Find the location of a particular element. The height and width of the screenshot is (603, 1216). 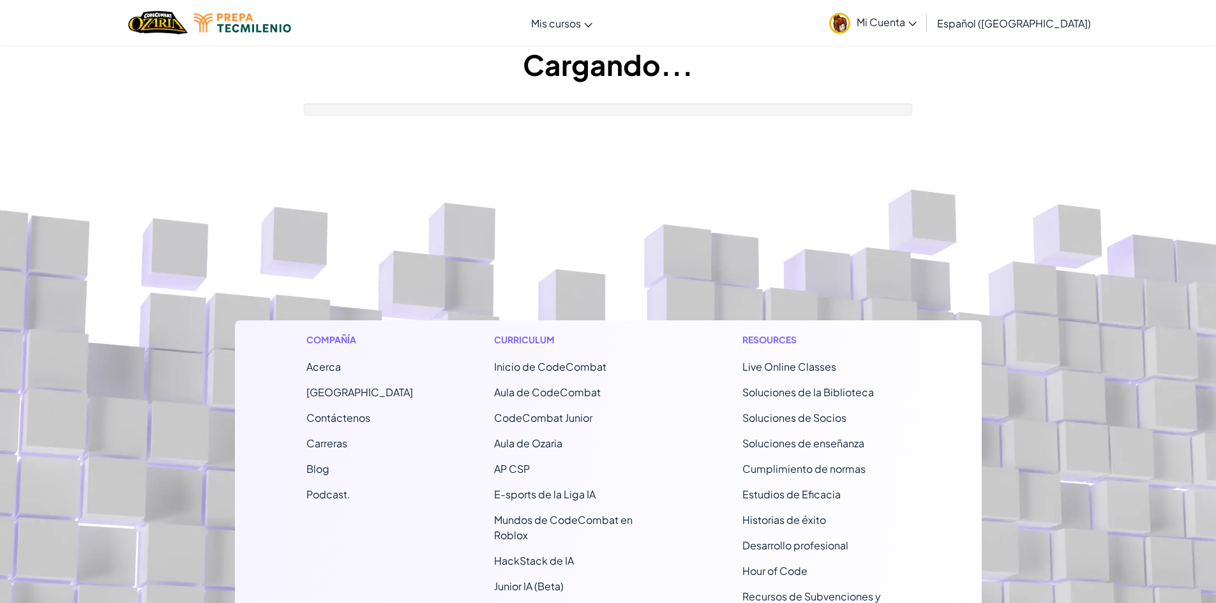

span: Mi Cuenta is located at coordinates (887, 22).